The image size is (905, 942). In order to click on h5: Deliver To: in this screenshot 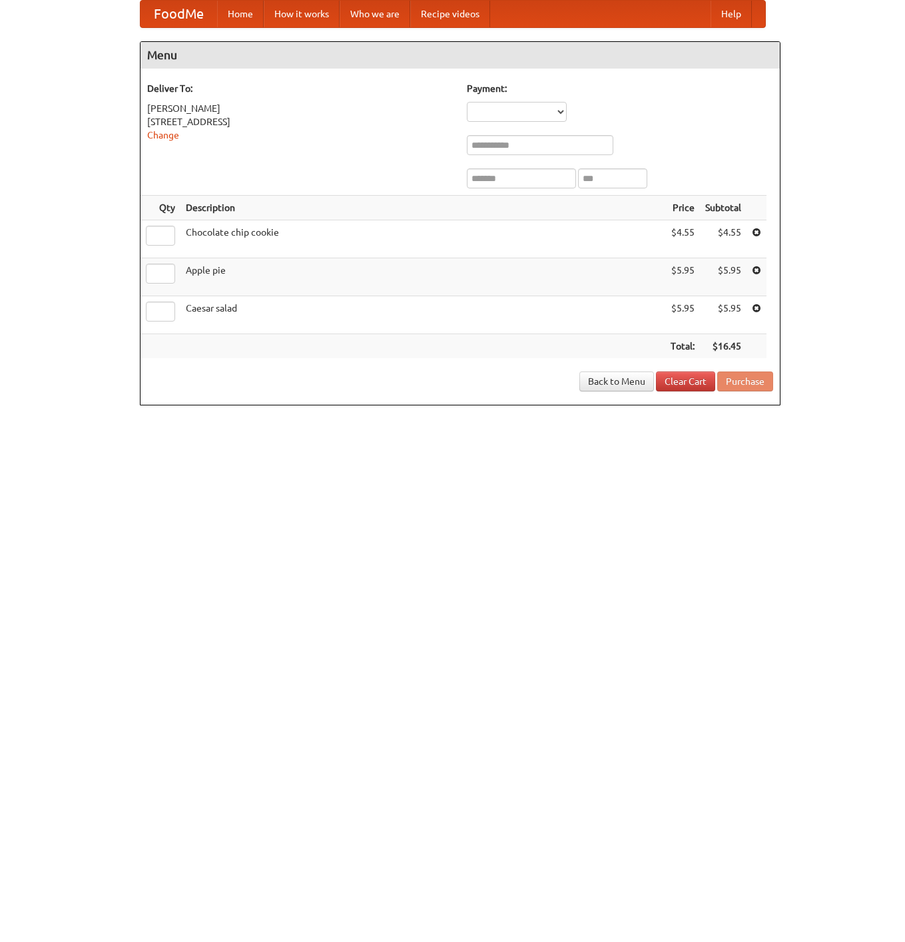, I will do `click(300, 89)`.